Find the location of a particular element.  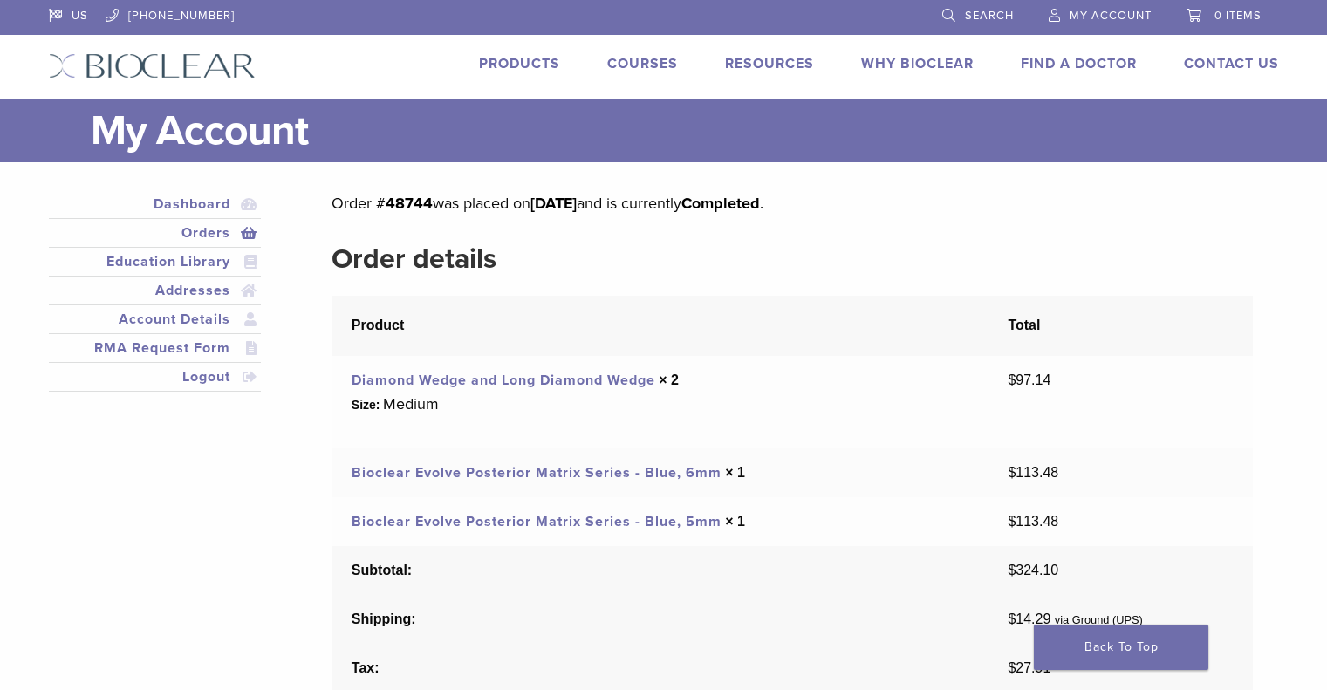

th: Total is located at coordinates (1120, 325).